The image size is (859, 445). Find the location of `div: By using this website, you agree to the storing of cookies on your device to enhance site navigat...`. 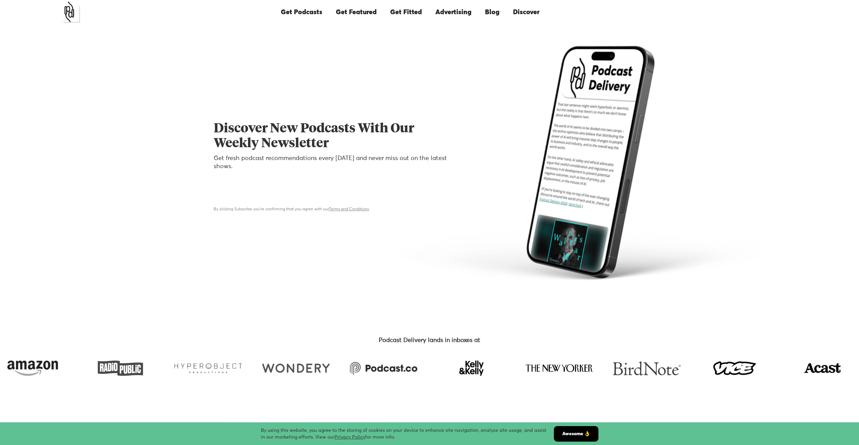

div: By using this website, you agree to the storing of cookies on your device to enhance site navigat... is located at coordinates (407, 434).